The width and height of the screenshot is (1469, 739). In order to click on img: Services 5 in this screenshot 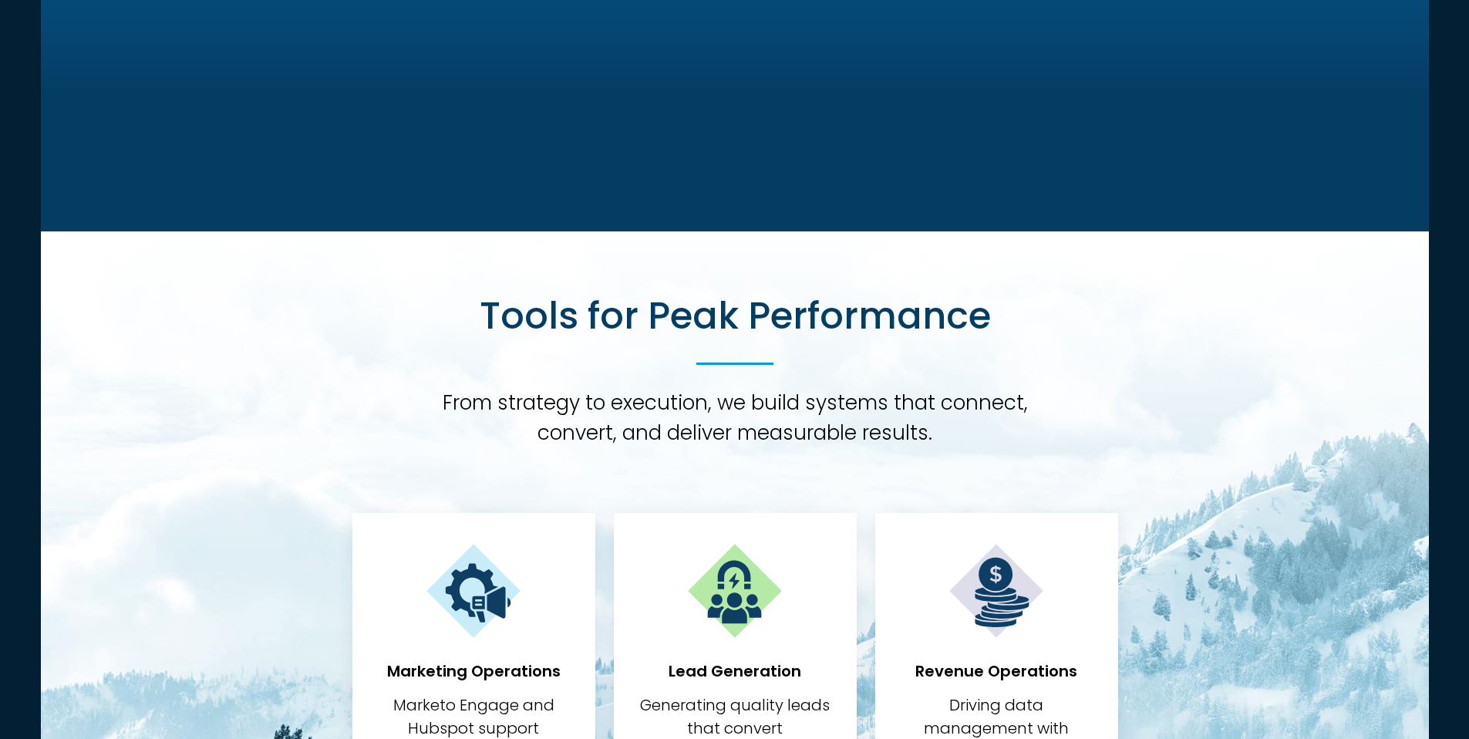, I will do `click(996, 591)`.